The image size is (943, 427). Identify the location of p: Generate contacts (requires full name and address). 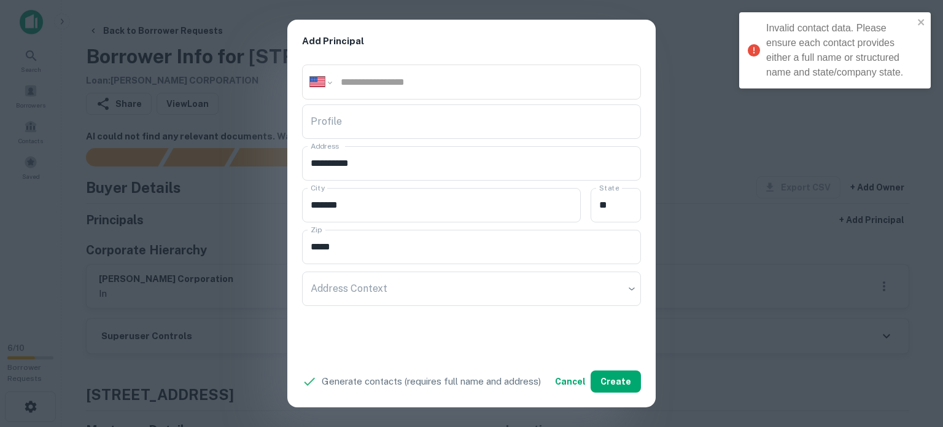
(431, 381).